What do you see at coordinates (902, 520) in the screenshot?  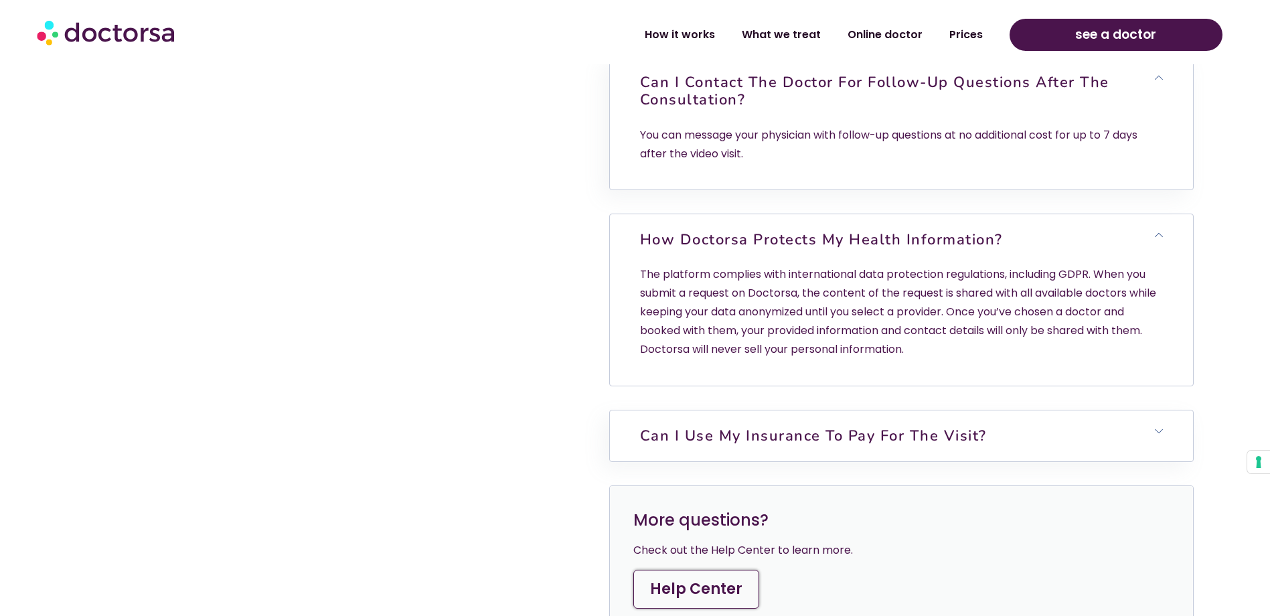 I see `h3: More questions?` at bounding box center [902, 520].